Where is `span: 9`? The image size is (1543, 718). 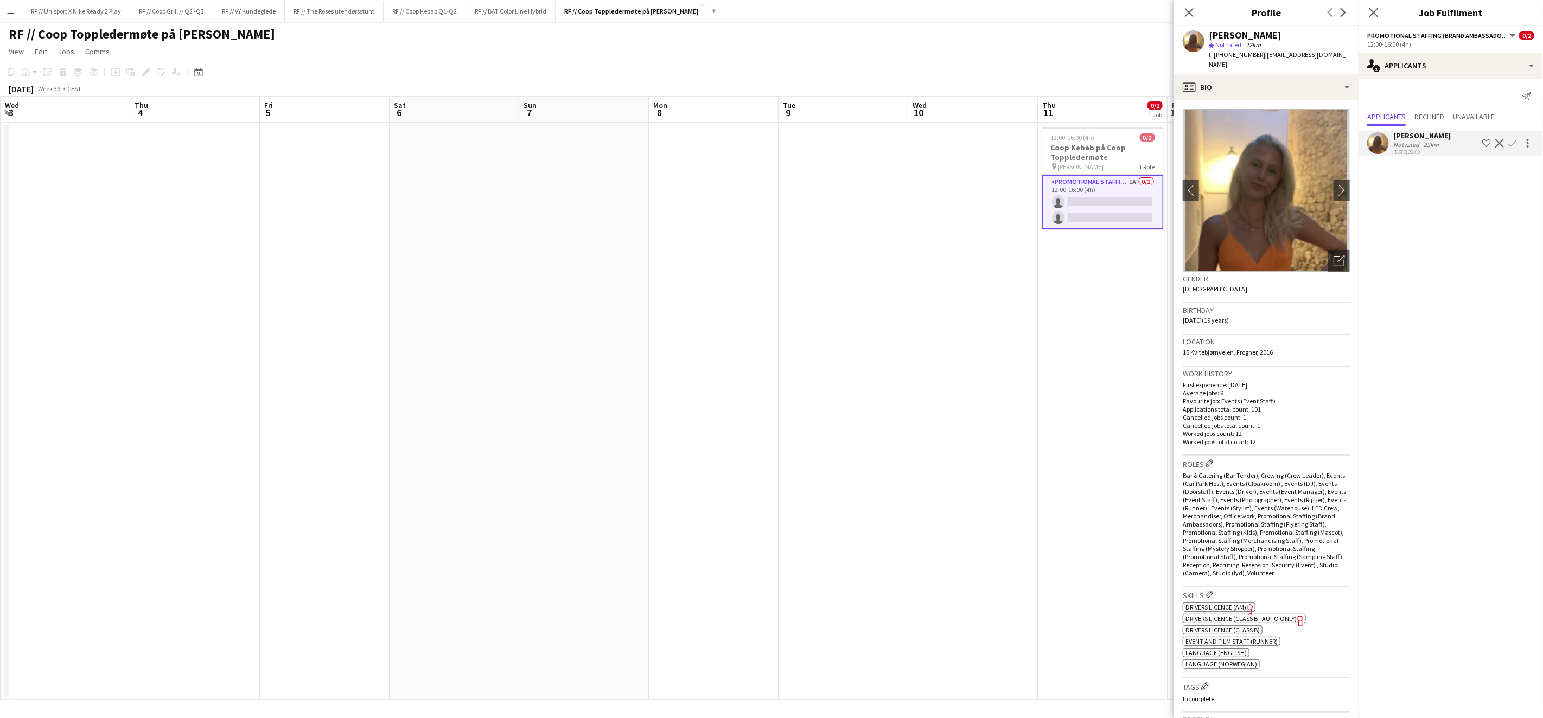 span: 9 is located at coordinates (788, 112).